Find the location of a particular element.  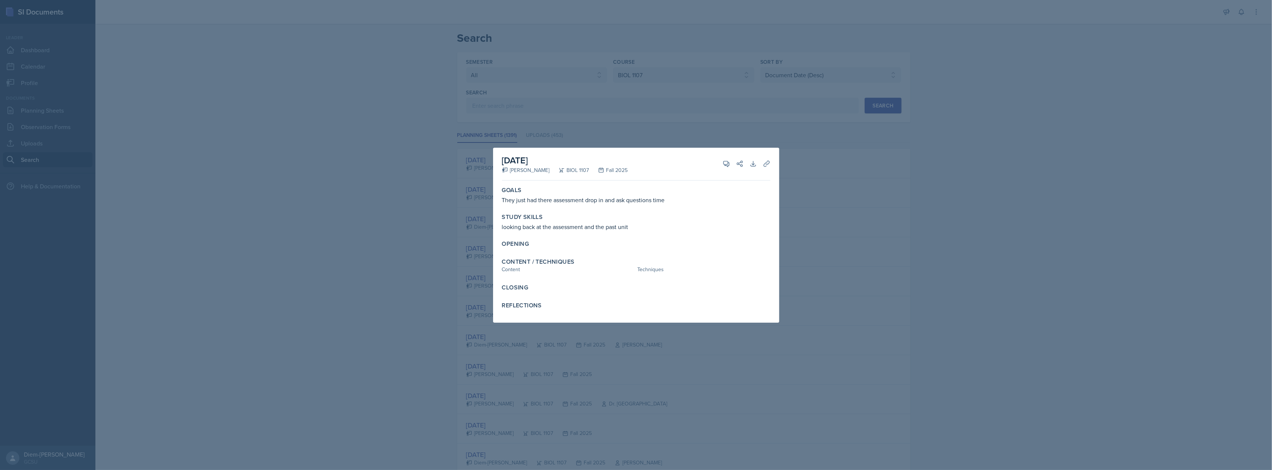

div: Content is located at coordinates (568, 269).